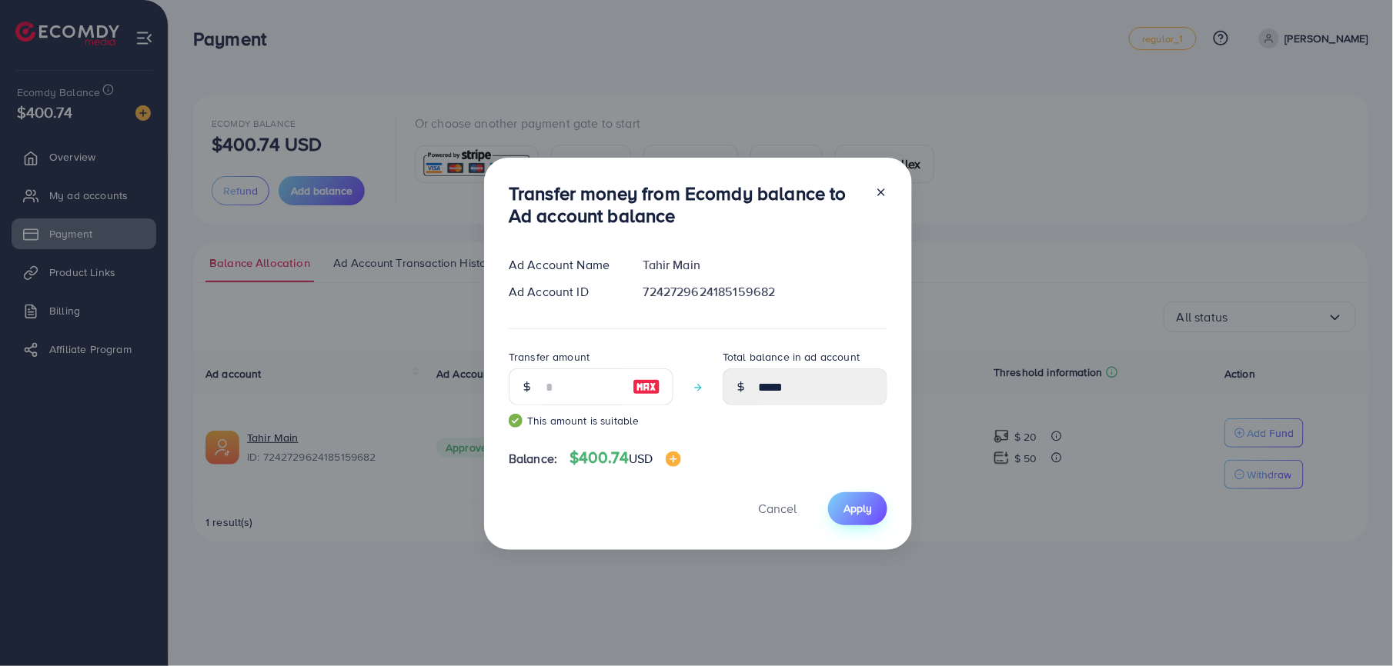 The height and width of the screenshot is (666, 1393). I want to click on small: This amount is suitable, so click(591, 421).